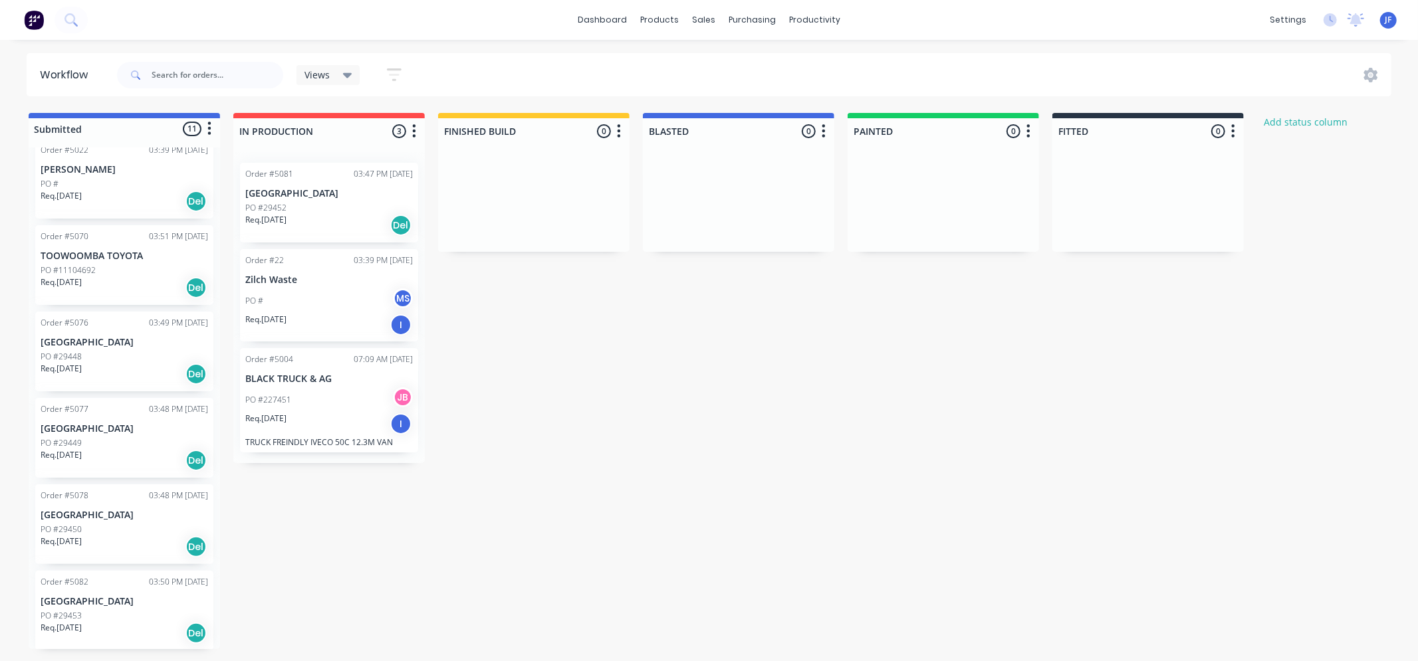 Image resolution: width=1418 pixels, height=661 pixels. I want to click on p: TOOWOOMBA TOYOTA, so click(124, 256).